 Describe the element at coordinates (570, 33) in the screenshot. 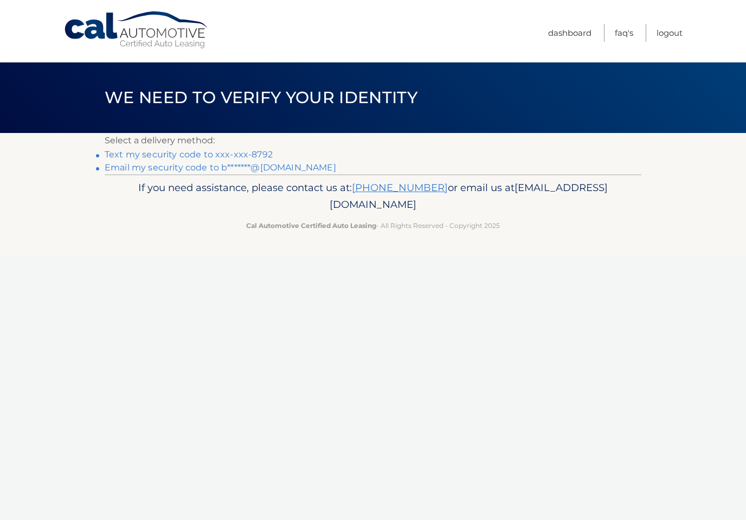

I see `a: Dashboard` at that location.